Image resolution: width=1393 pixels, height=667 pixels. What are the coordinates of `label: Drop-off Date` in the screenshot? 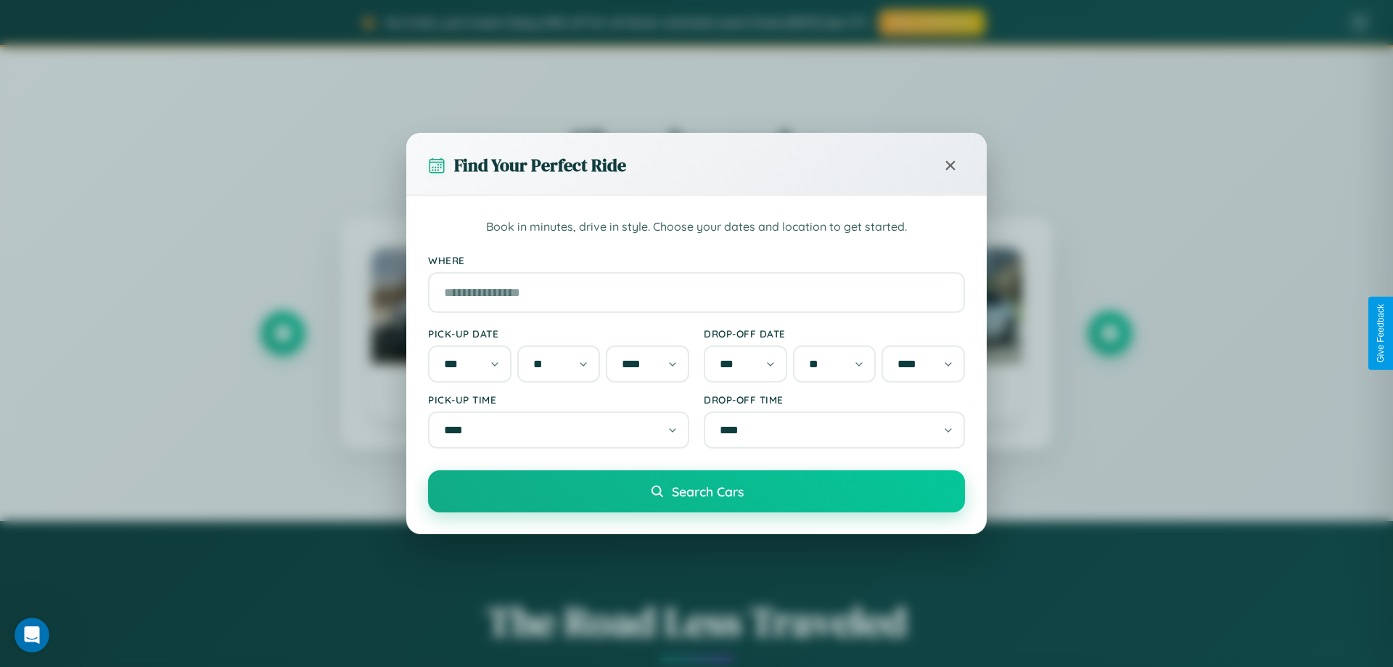 It's located at (834, 333).